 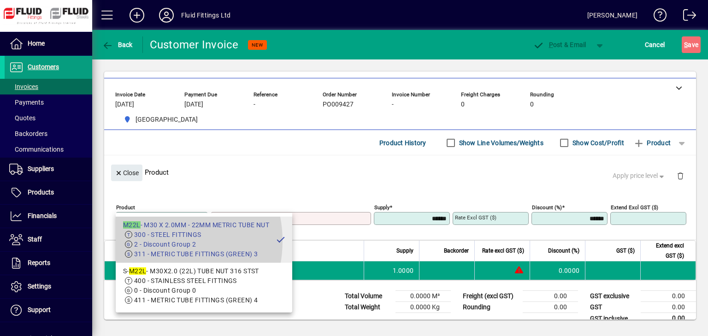 I want to click on button: Back, so click(x=117, y=45).